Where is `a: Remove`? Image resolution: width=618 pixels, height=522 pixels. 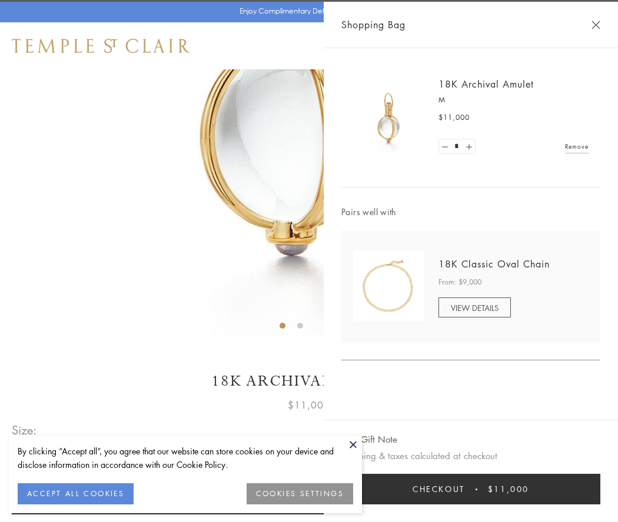
a: Remove is located at coordinates (576, 146).